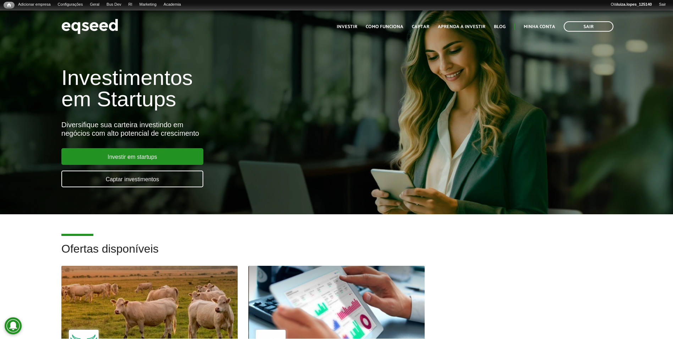  I want to click on div: Diversifique sua carteira investindo em negócios com alto potencial de crescimento, so click(224, 129).